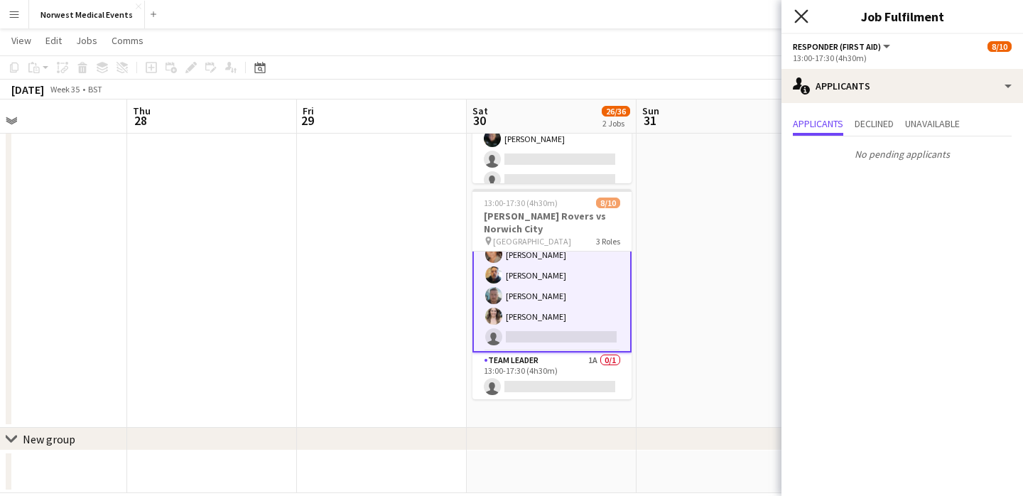 This screenshot has width=1023, height=496. What do you see at coordinates (127, 40) in the screenshot?
I see `span: Comms` at bounding box center [127, 40].